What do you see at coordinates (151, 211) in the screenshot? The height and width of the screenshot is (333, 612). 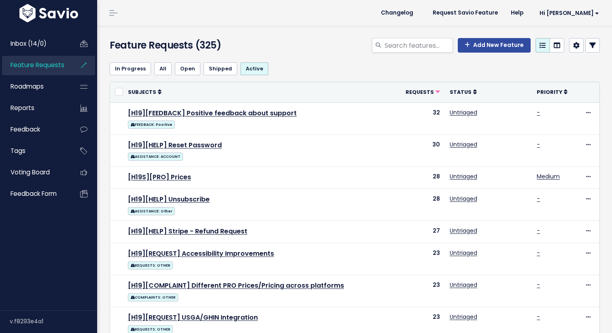 I see `span: ASSISTANCE: Other` at bounding box center [151, 211].